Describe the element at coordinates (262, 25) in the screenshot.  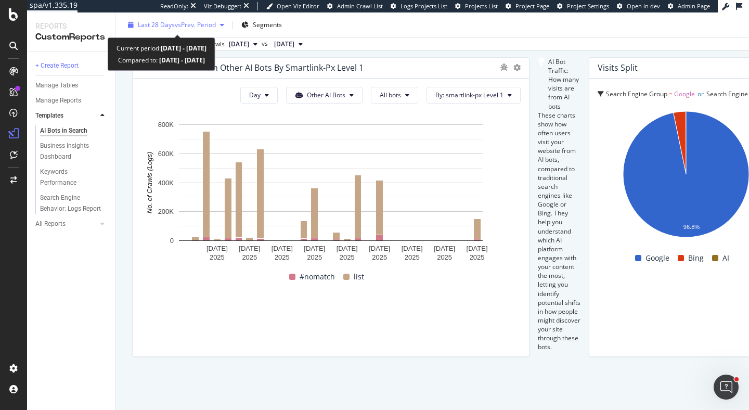
I see `button: Segments` at that location.